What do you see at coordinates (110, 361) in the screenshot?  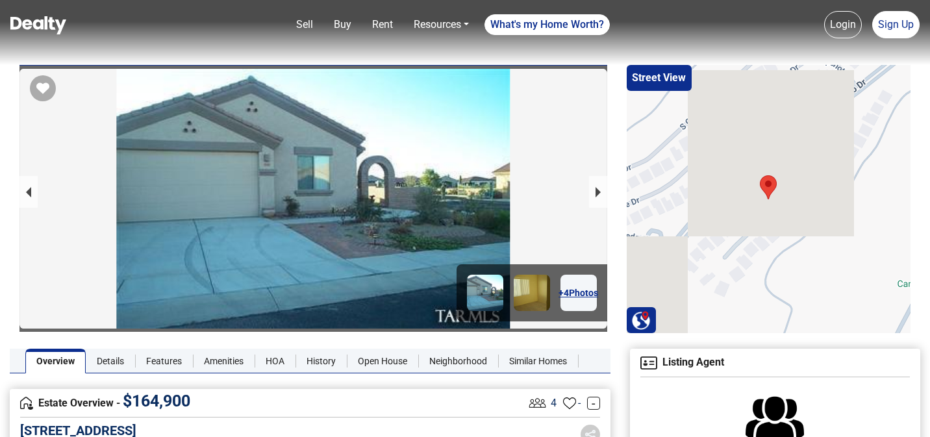 I see `a: Details` at bounding box center [110, 361].